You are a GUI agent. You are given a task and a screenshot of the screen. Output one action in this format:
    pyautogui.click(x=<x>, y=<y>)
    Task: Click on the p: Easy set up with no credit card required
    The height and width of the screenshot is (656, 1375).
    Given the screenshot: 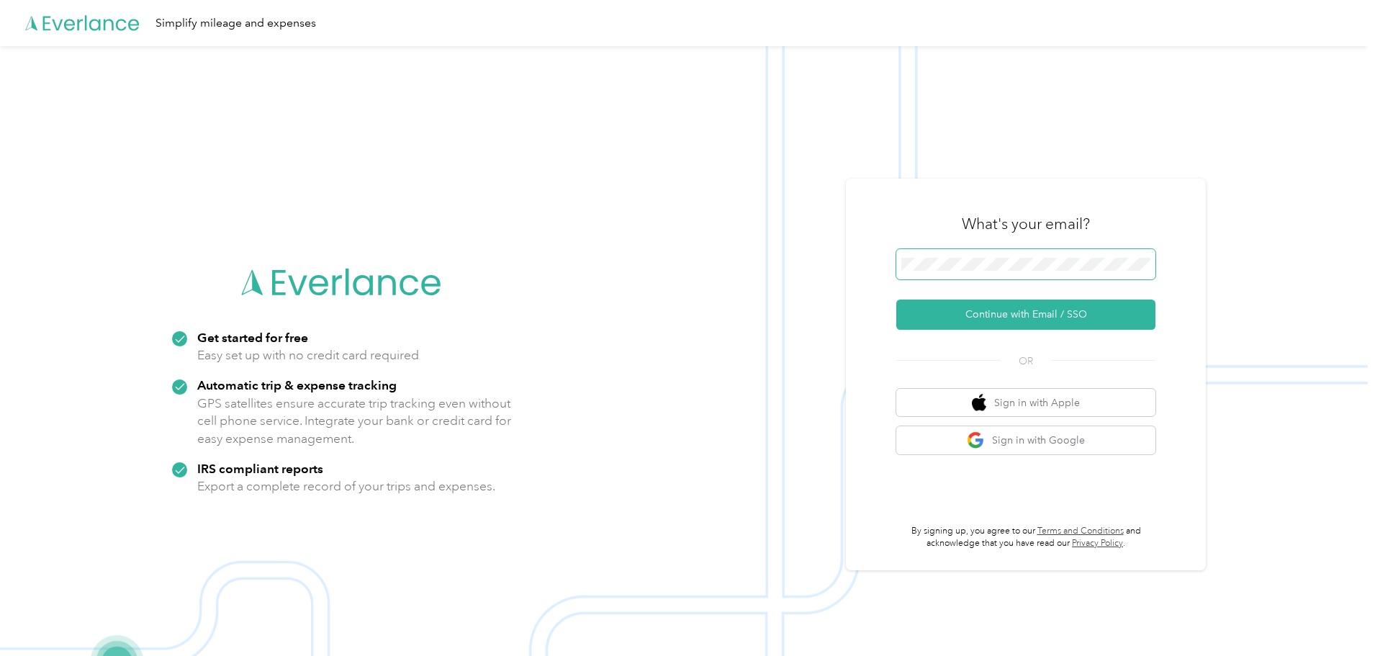 What is the action you would take?
    pyautogui.click(x=308, y=355)
    